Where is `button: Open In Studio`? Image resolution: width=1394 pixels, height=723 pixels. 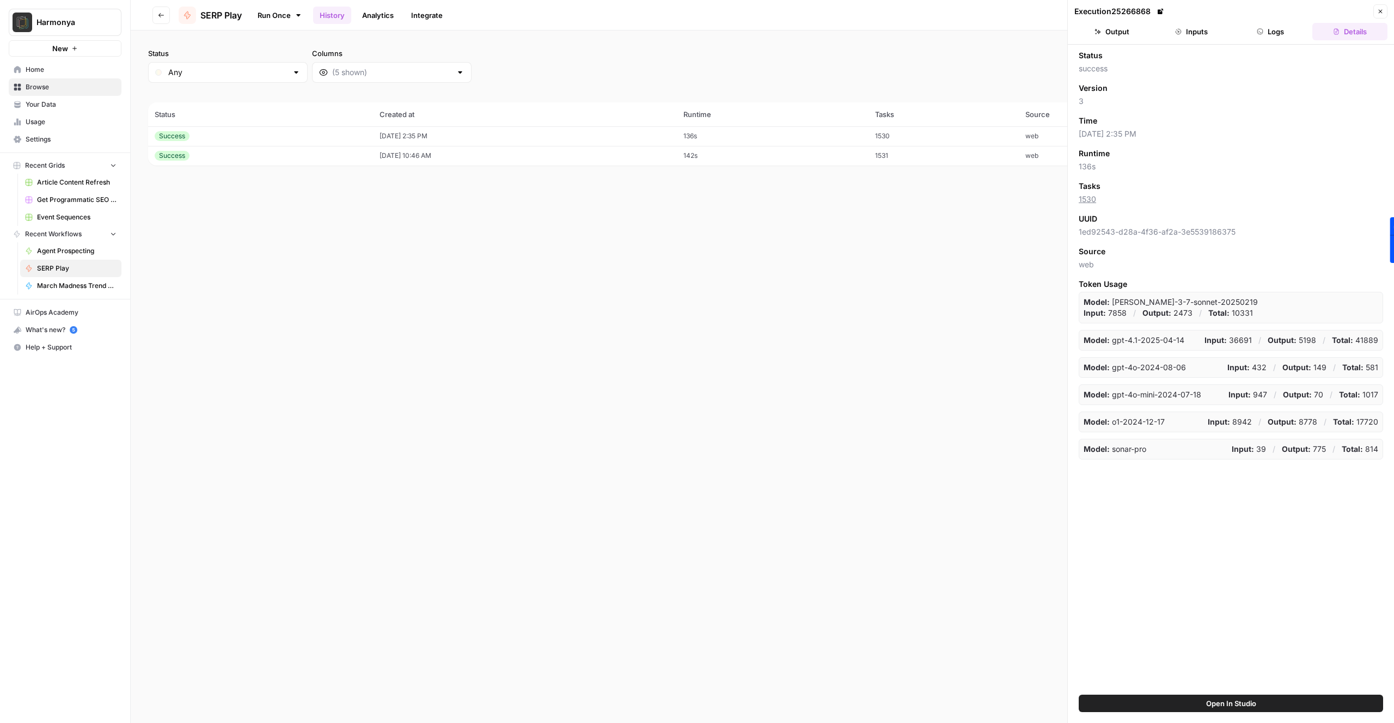
button: Open In Studio is located at coordinates (1230, 703).